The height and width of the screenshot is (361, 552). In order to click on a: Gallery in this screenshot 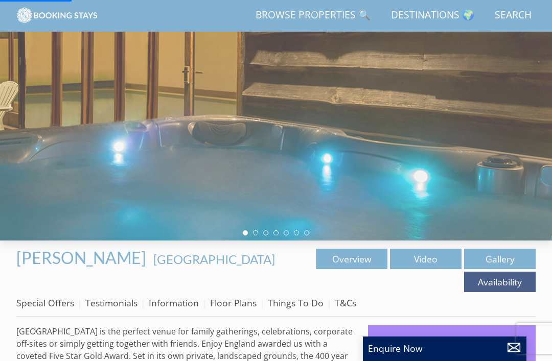, I will do `click(500, 259)`.